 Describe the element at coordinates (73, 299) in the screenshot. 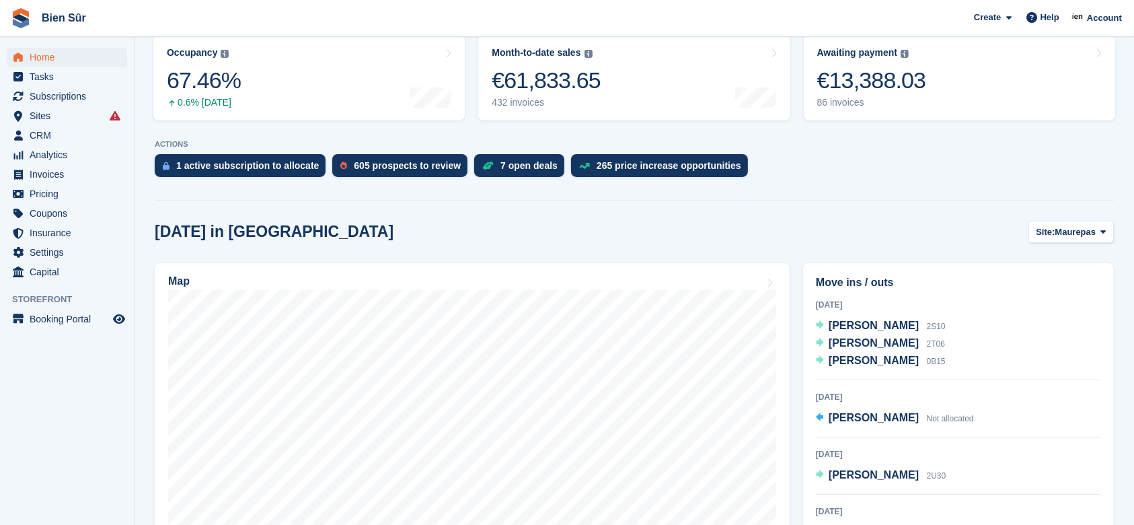

I see `span: Storefront` at that location.